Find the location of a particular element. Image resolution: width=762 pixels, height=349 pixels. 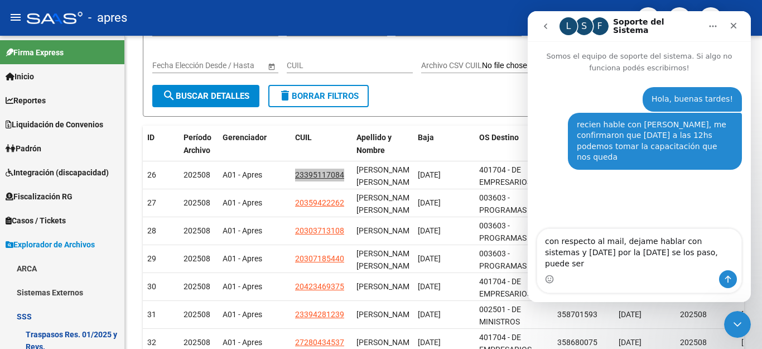

h1: Soporte del Sistema is located at coordinates (129, 15).